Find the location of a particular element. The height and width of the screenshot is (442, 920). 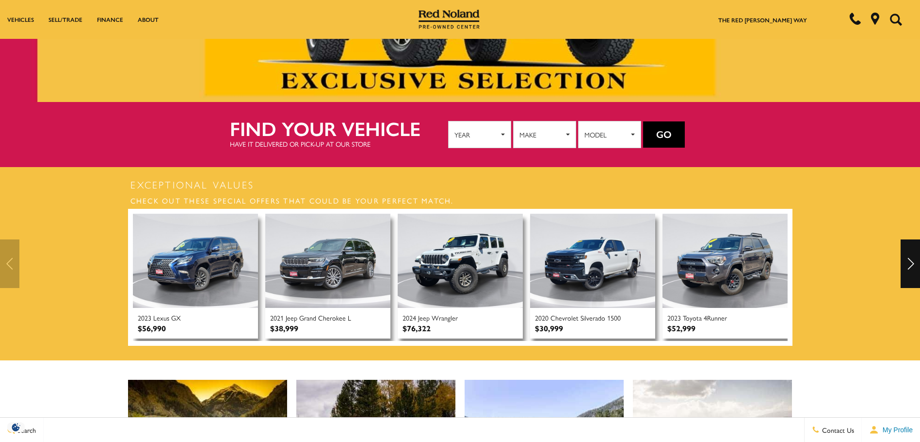

button: Open the search field is located at coordinates (896, 19).